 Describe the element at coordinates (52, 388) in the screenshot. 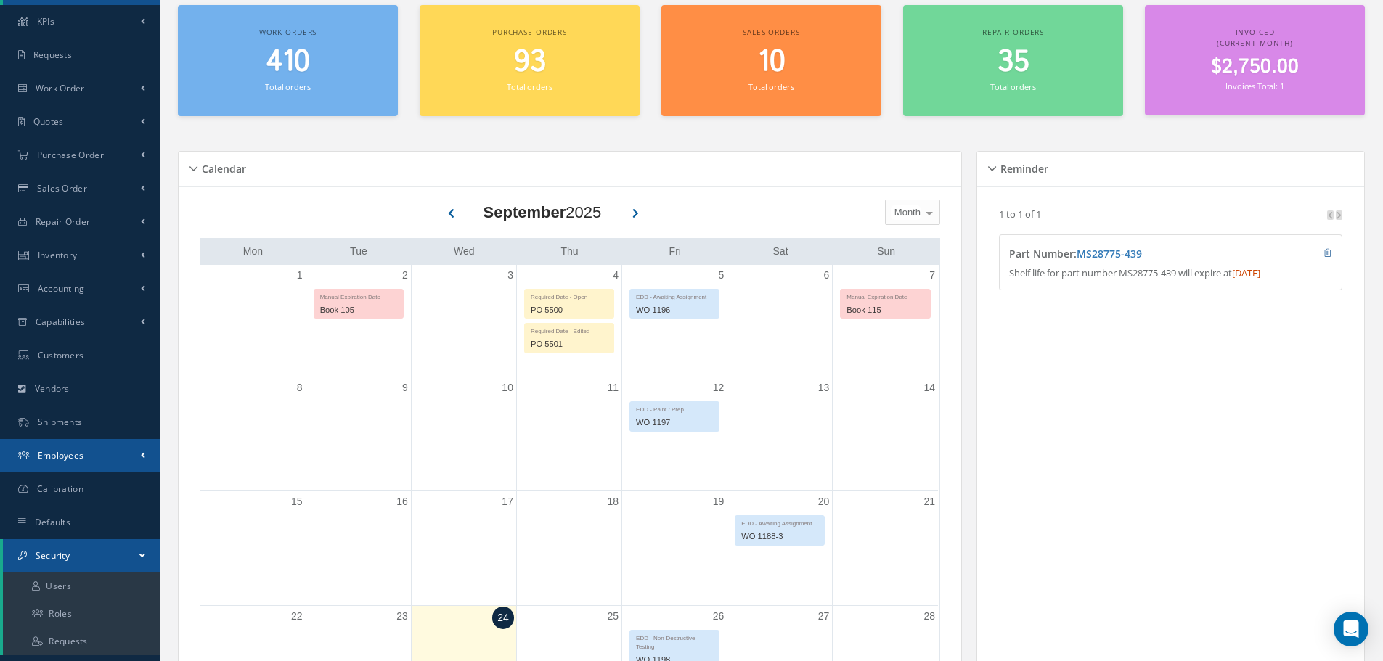

I see `span: Vendors` at that location.